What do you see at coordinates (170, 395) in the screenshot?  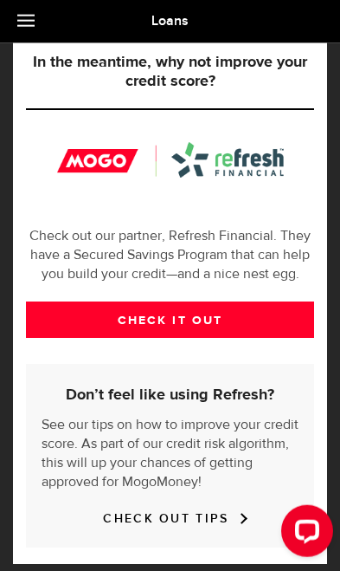 I see `h5: Don’t feel like using Refresh?` at bounding box center [170, 395].